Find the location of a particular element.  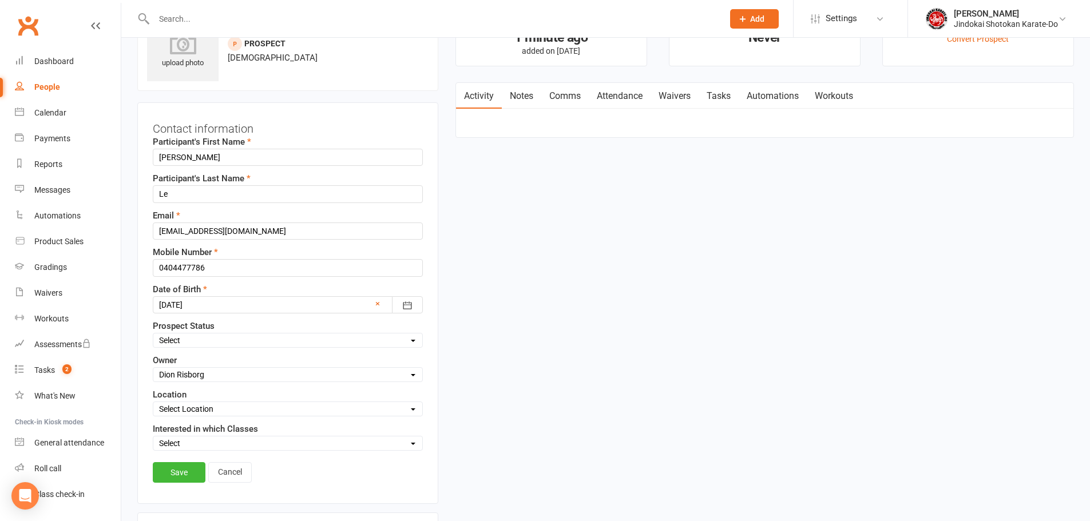

a: Comms is located at coordinates (565, 96).